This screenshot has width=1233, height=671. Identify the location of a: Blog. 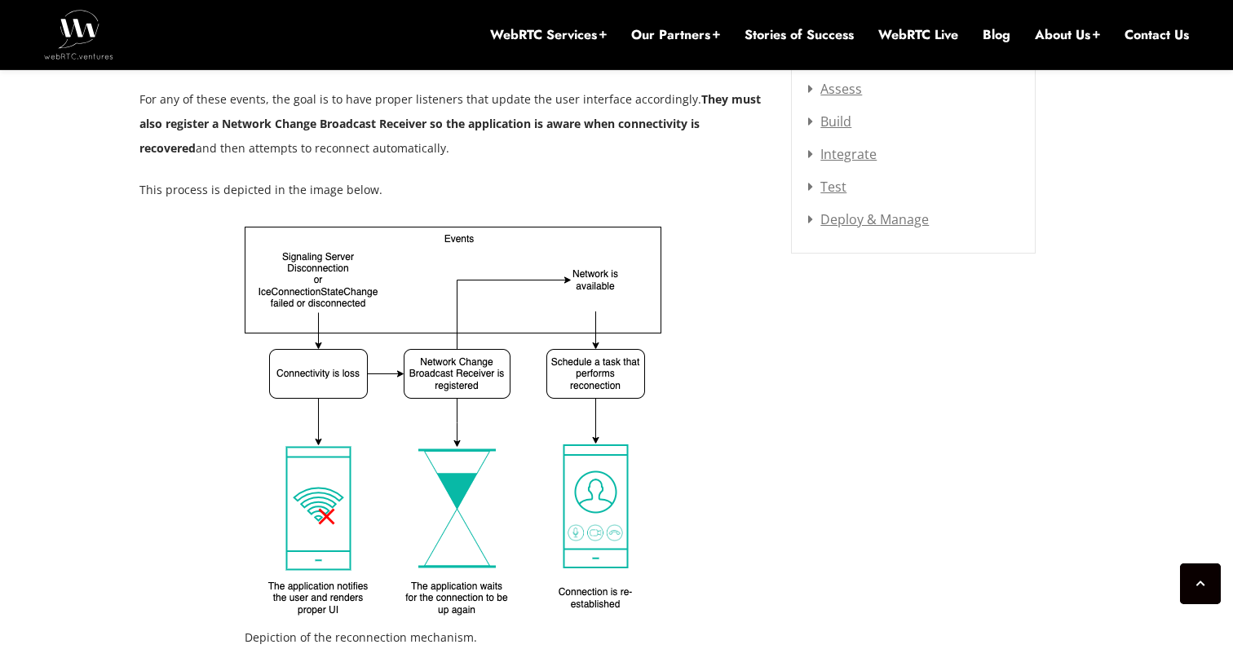
(997, 35).